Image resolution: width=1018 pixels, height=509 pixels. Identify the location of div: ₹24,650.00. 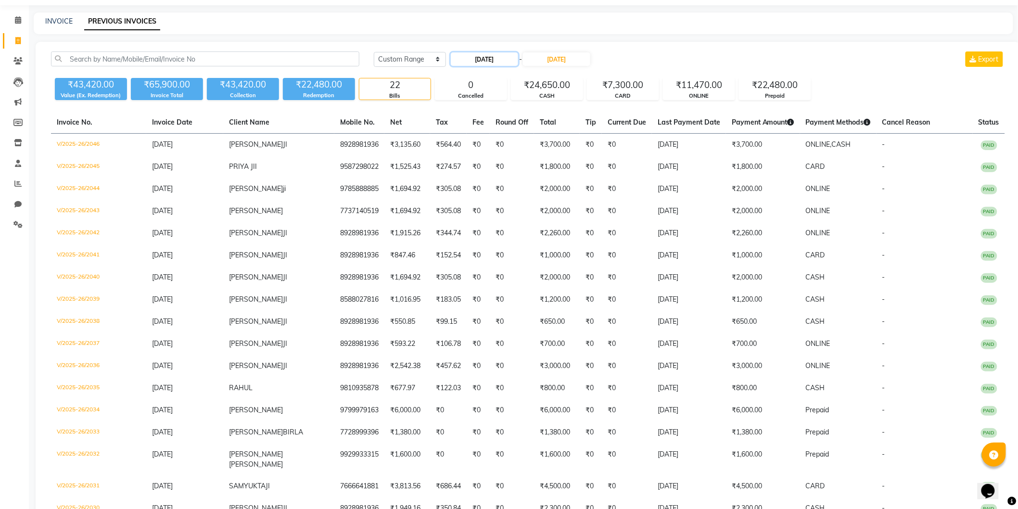
(547, 85).